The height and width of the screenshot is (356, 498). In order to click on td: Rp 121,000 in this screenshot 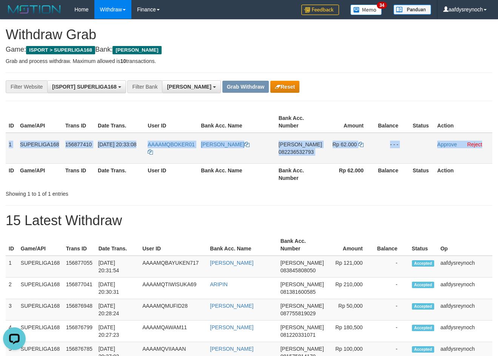, I will do `click(350, 267)`.